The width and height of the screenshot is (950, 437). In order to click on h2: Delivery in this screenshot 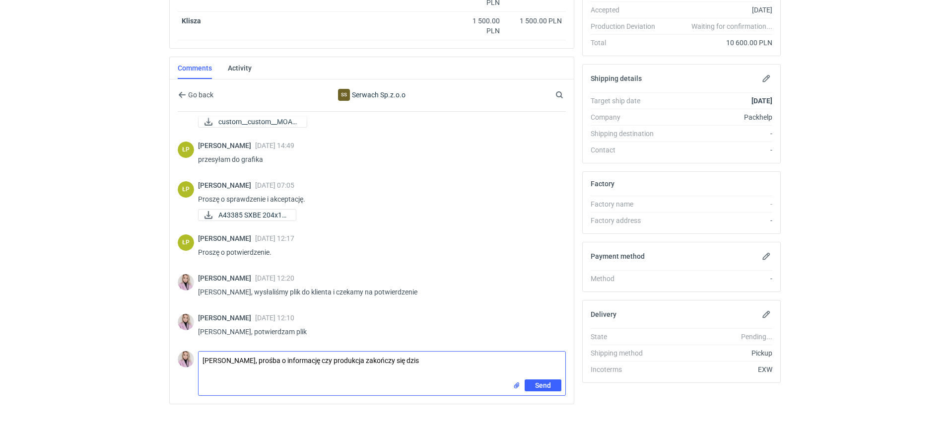, I will do `click(604, 314)`.